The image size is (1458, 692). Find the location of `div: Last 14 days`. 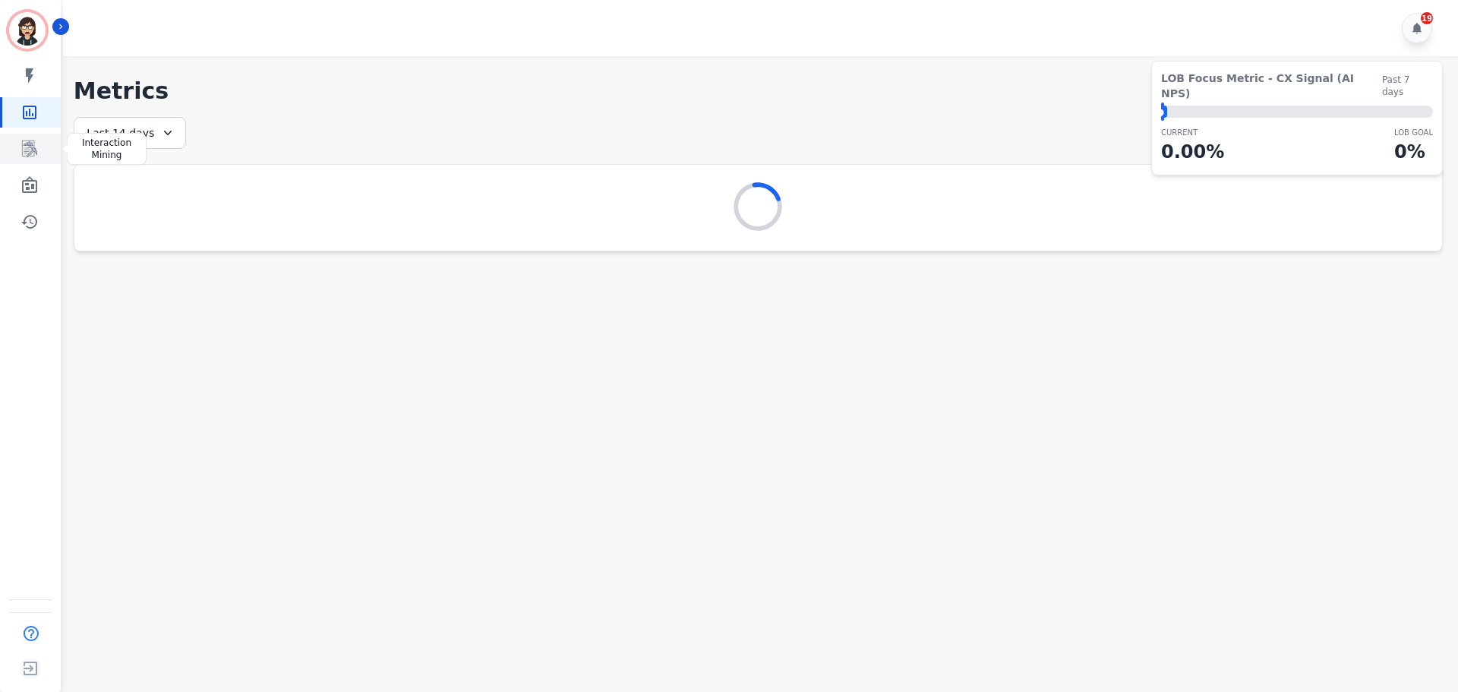

div: Last 14 days is located at coordinates (130, 133).